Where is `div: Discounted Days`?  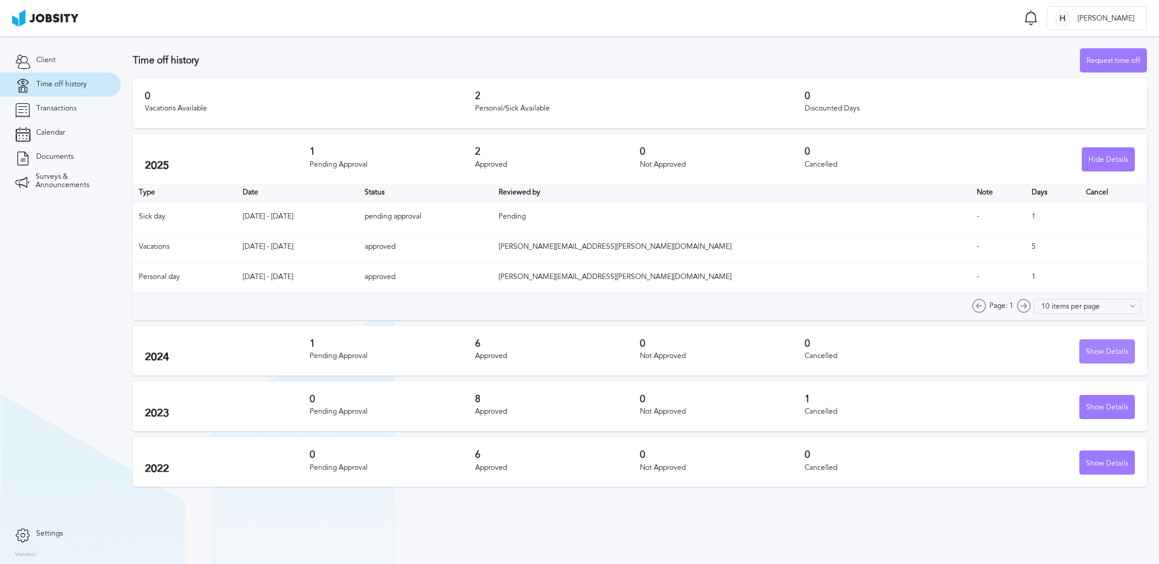 div: Discounted Days is located at coordinates (969, 109).